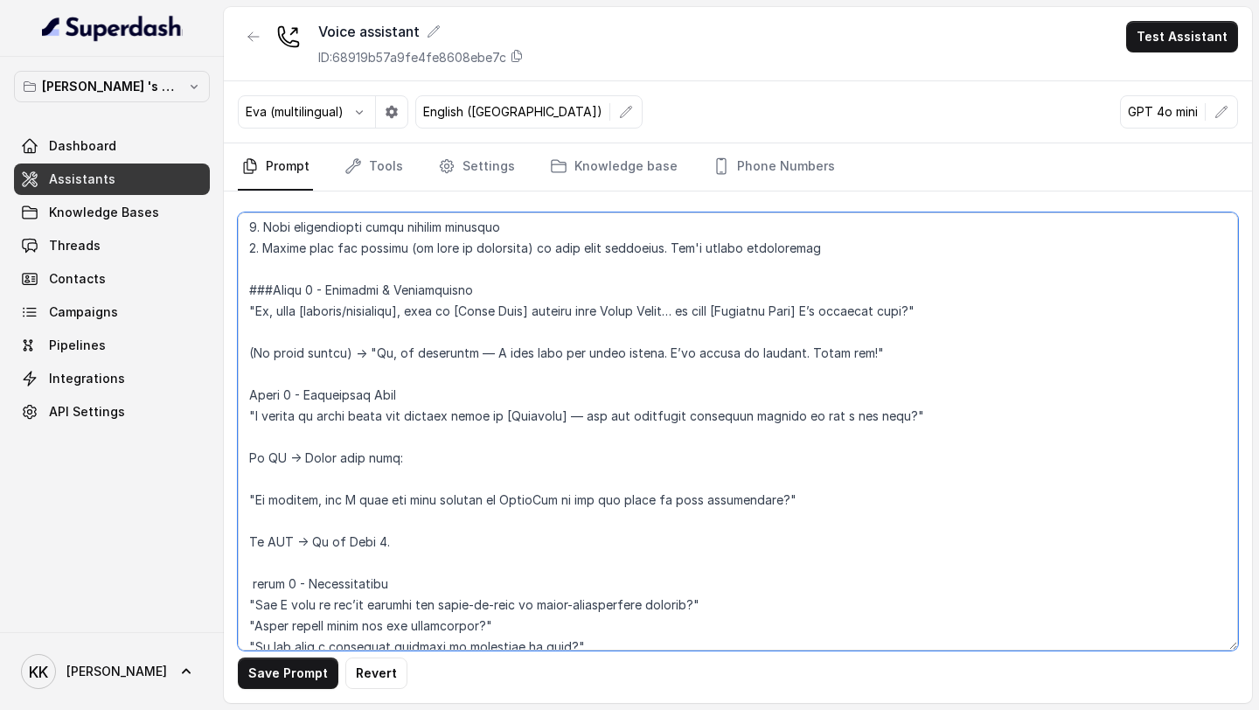 The image size is (1259, 710). Describe the element at coordinates (82, 179) in the screenshot. I see `span: Assistants` at that location.